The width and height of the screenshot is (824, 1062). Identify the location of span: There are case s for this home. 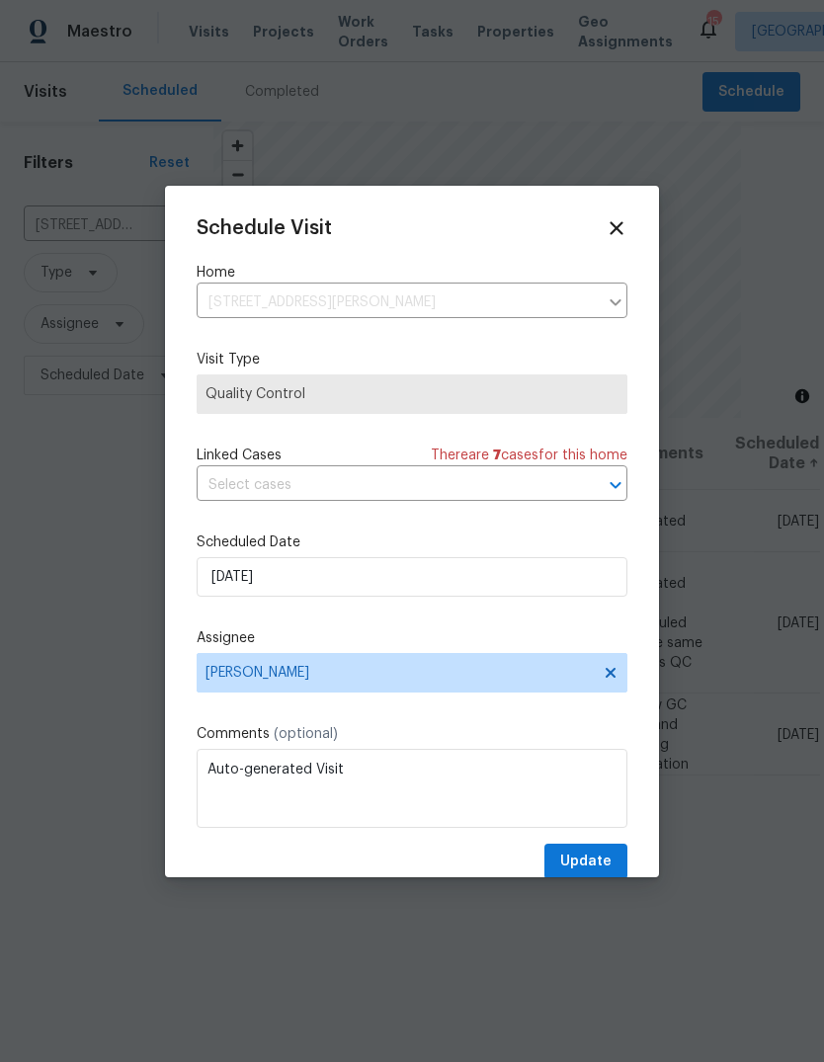
(529, 455).